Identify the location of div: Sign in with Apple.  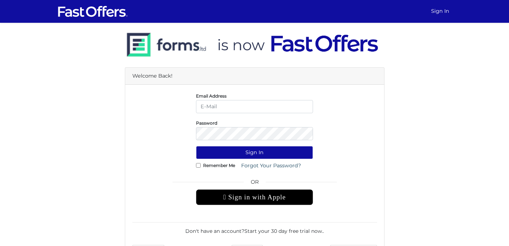
(254, 197).